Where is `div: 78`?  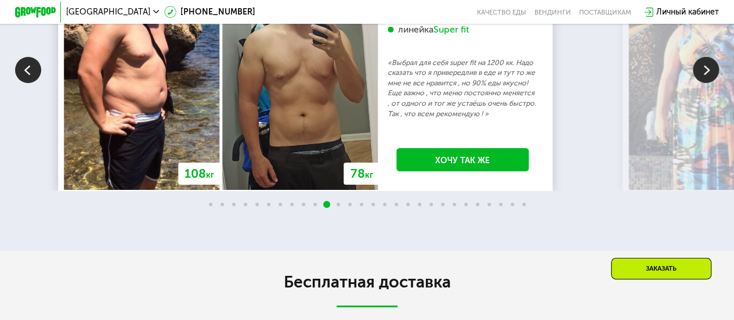
div: 78 is located at coordinates (361, 173).